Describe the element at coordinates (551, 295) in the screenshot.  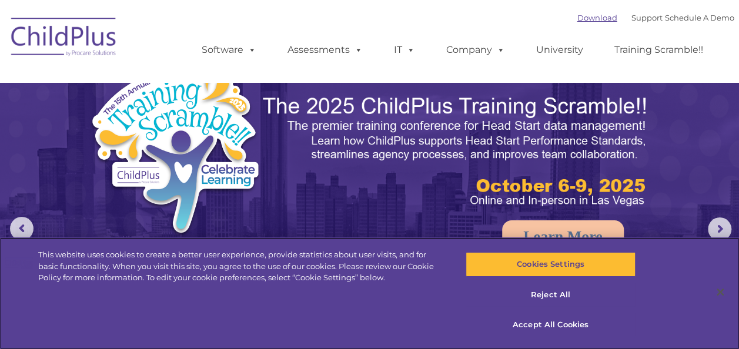
I see `button: Reject All` at that location.